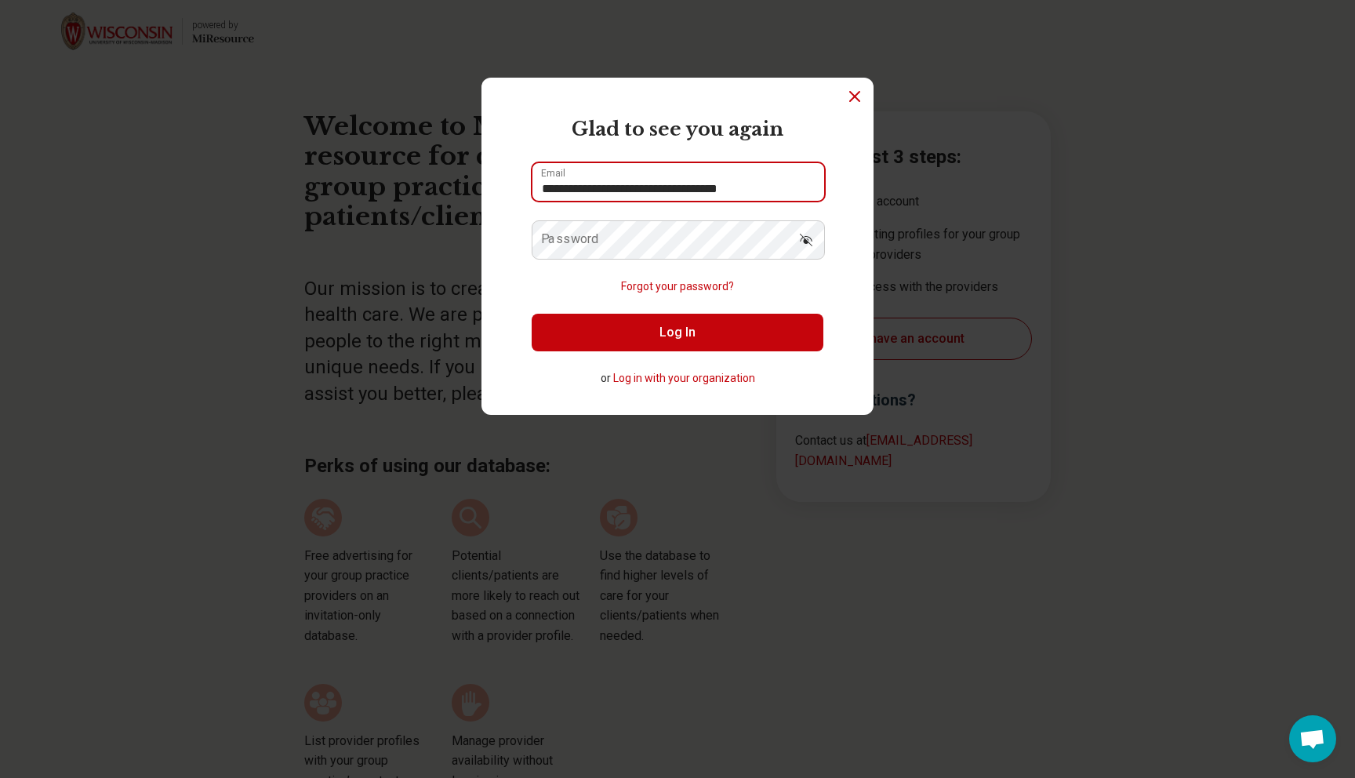  What do you see at coordinates (806, 239) in the screenshot?
I see `button: Show password` at bounding box center [806, 239].